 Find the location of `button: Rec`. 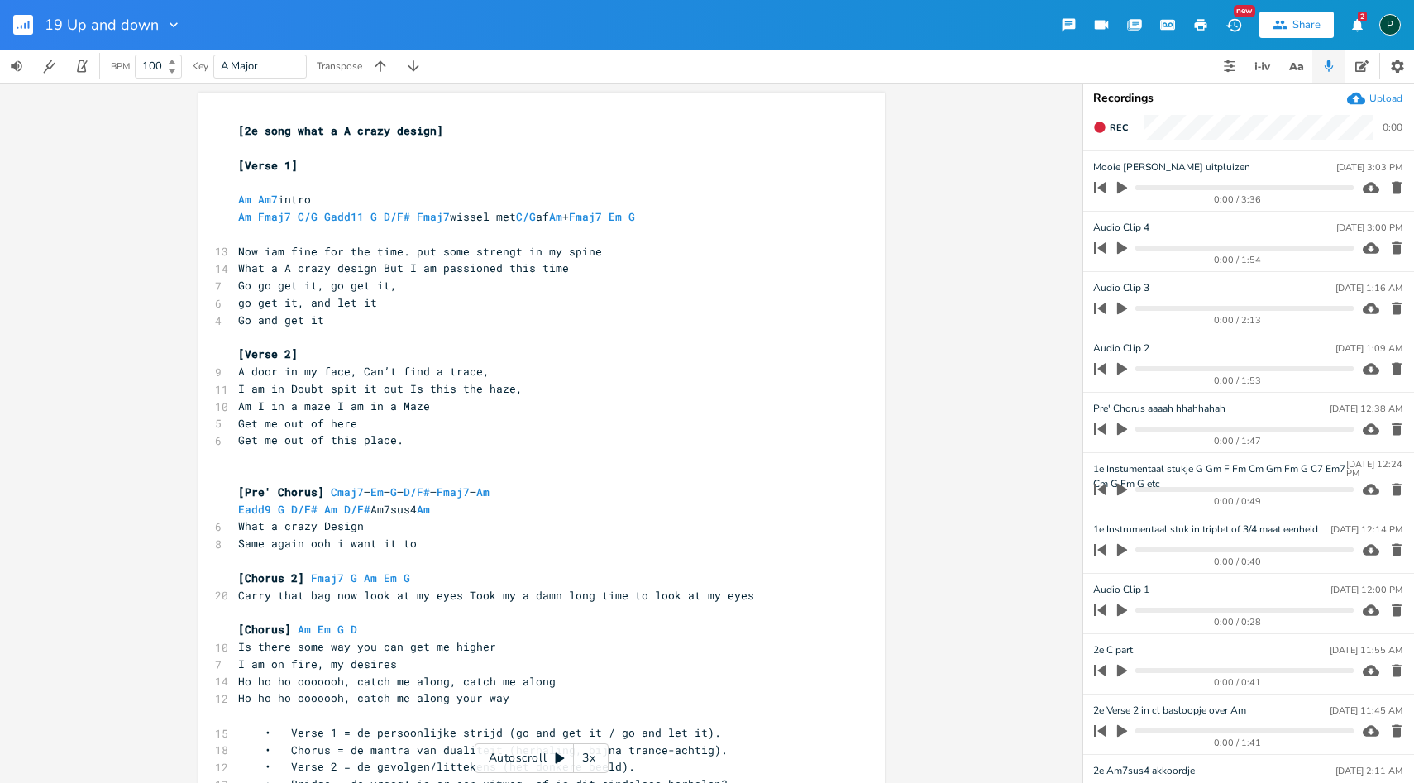

button: Rec is located at coordinates (1111, 127).